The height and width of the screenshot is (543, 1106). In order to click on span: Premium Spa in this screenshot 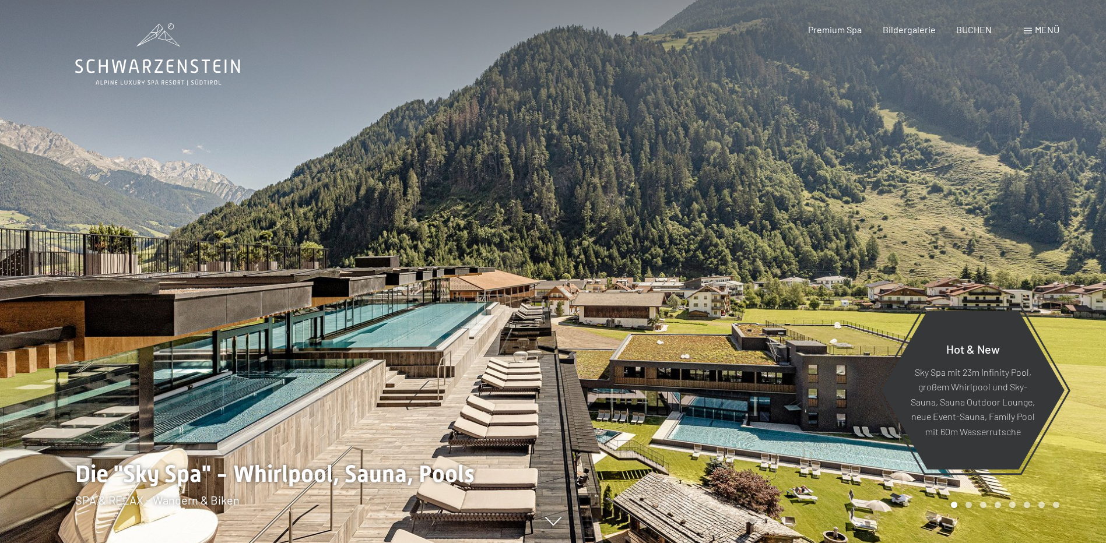, I will do `click(835, 29)`.